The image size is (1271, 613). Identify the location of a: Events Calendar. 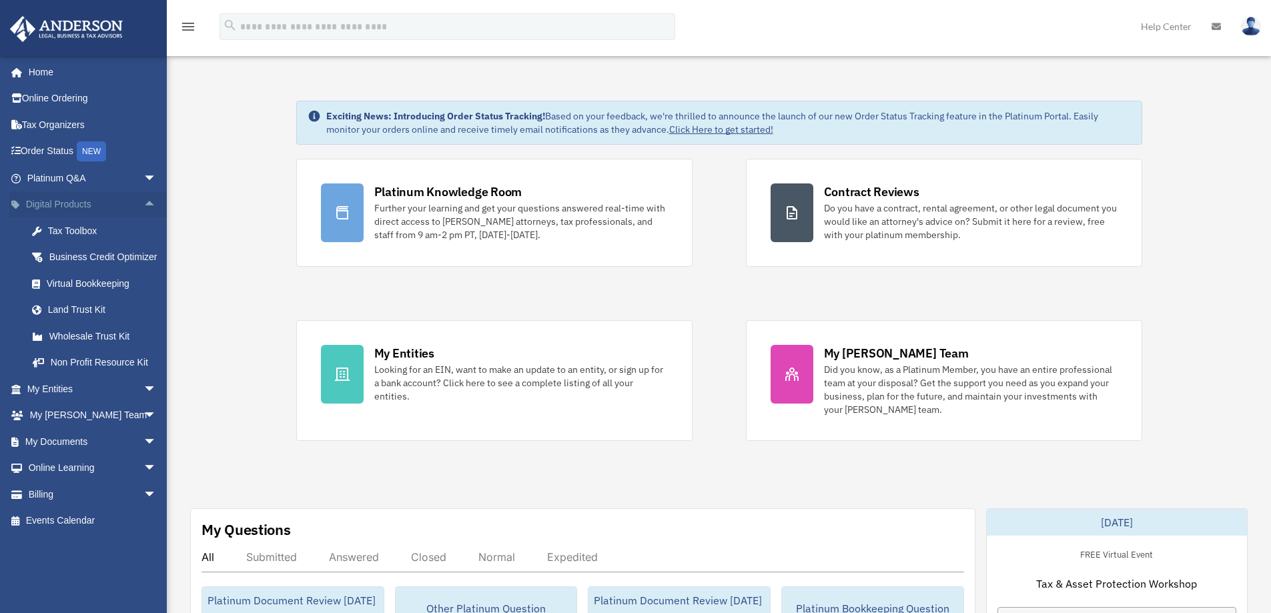
(93, 521).